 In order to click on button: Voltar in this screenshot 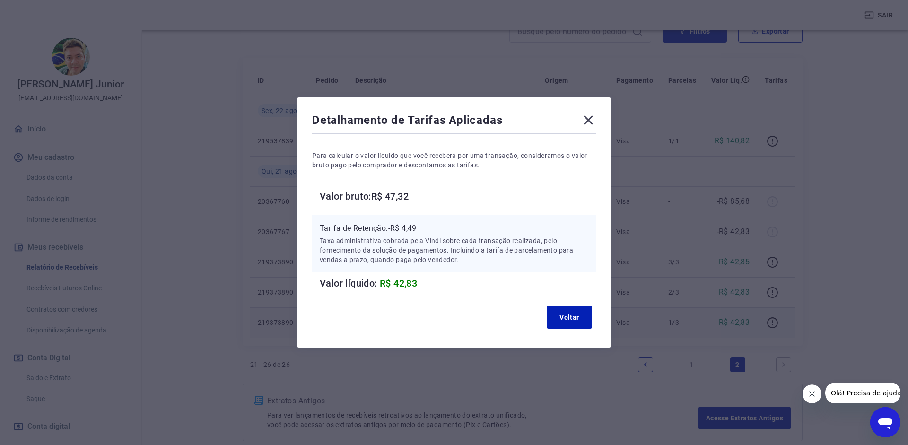, I will do `click(569, 317)`.